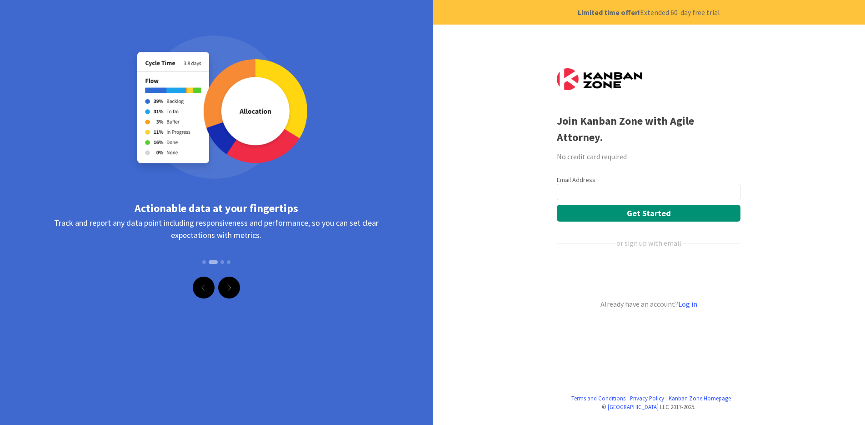 The width and height of the screenshot is (865, 425). What do you see at coordinates (216, 246) in the screenshot?
I see `div: Track and report any data point including responsiveness and performance, so you can set clear ex...` at bounding box center [216, 246].